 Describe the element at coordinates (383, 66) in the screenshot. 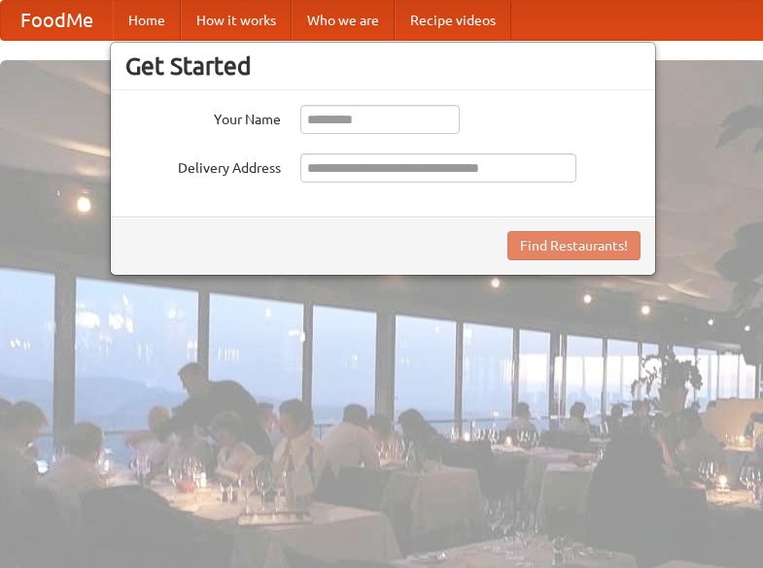

I see `h3: Get Started` at that location.